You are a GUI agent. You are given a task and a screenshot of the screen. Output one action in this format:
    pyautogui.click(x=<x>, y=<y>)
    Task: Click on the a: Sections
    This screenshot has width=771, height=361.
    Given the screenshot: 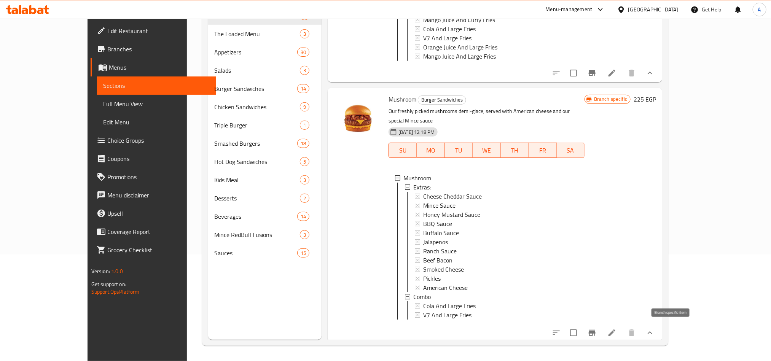 What is the action you would take?
    pyautogui.click(x=157, y=86)
    